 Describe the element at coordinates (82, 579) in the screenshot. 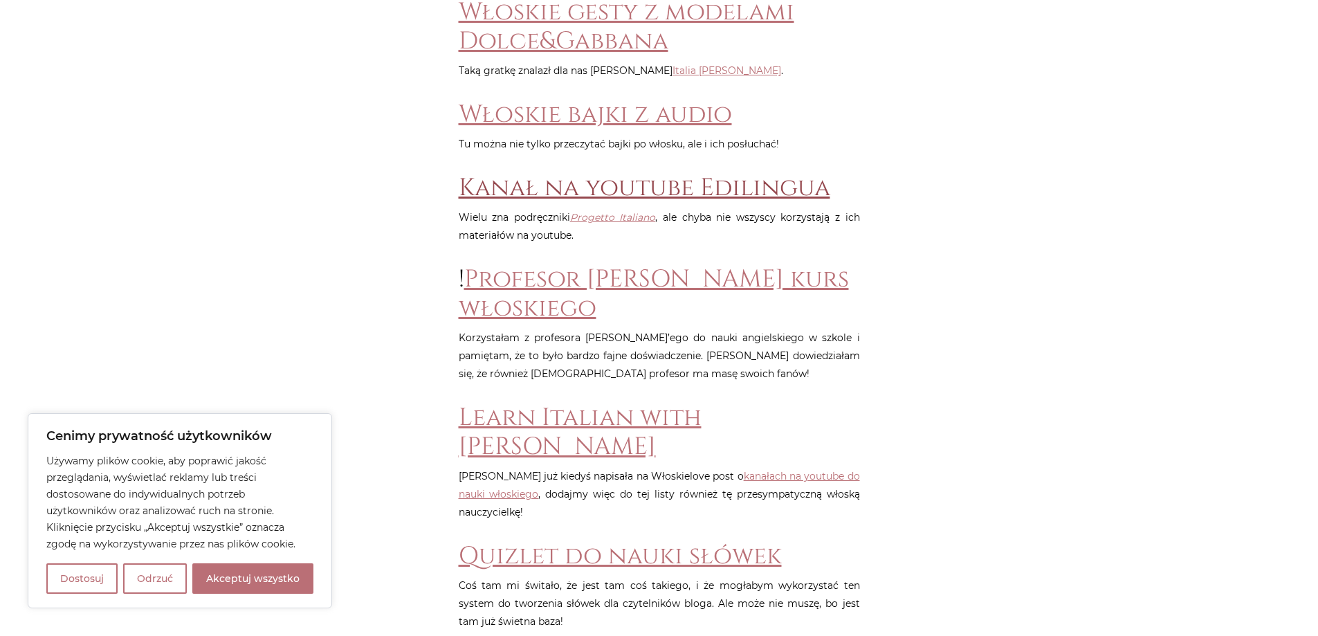

I see `button: Dostosuj` at that location.